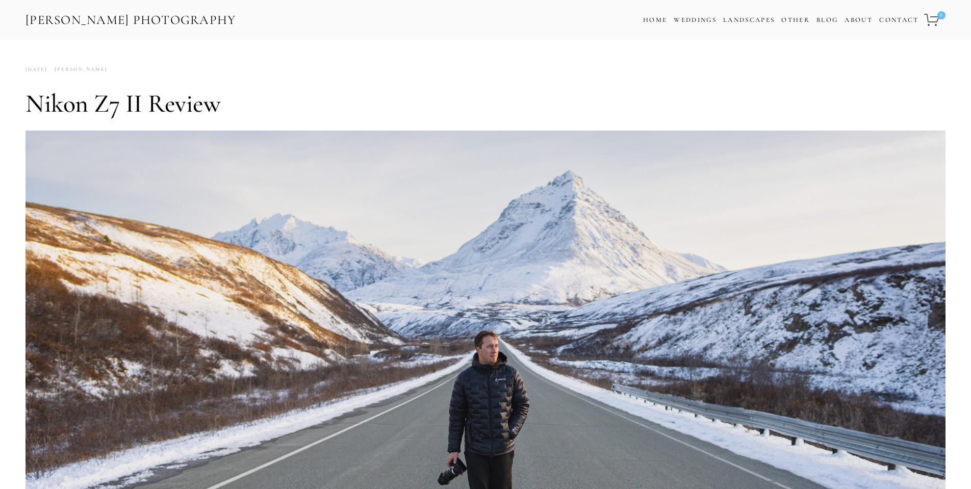 This screenshot has height=489, width=971. I want to click on a: Blog, so click(827, 20).